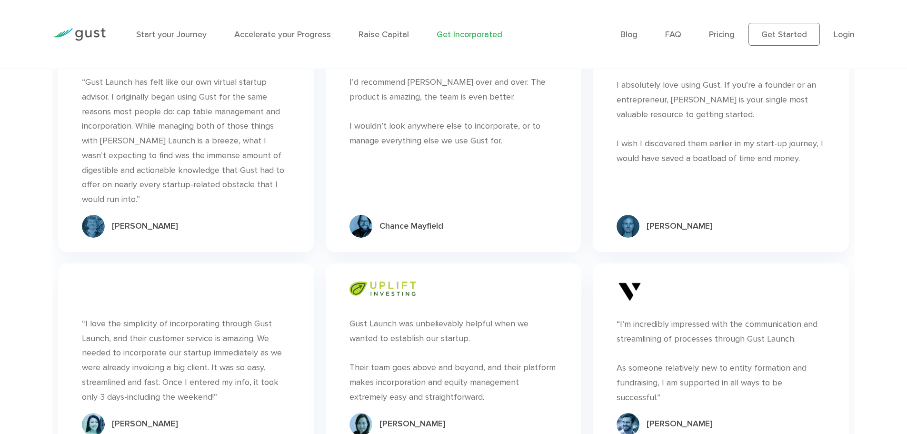 This screenshot has width=907, height=434. What do you see at coordinates (453, 360) in the screenshot?
I see `div: Gust Launch was unbelievably helpful when we wanted to establish our startup. Their team goes abo...` at bounding box center [453, 360].